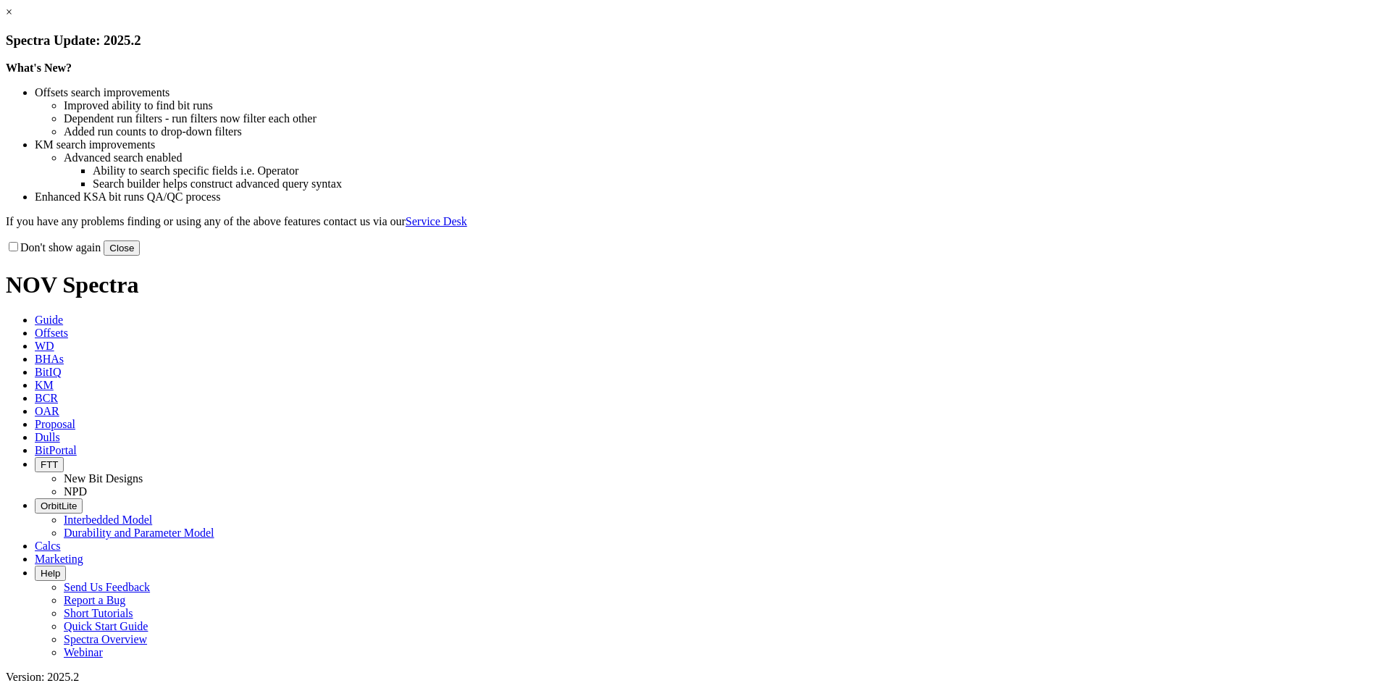 The width and height of the screenshot is (1385, 691). Describe the element at coordinates (38, 67) in the screenshot. I see `strong: What's New?` at that location.